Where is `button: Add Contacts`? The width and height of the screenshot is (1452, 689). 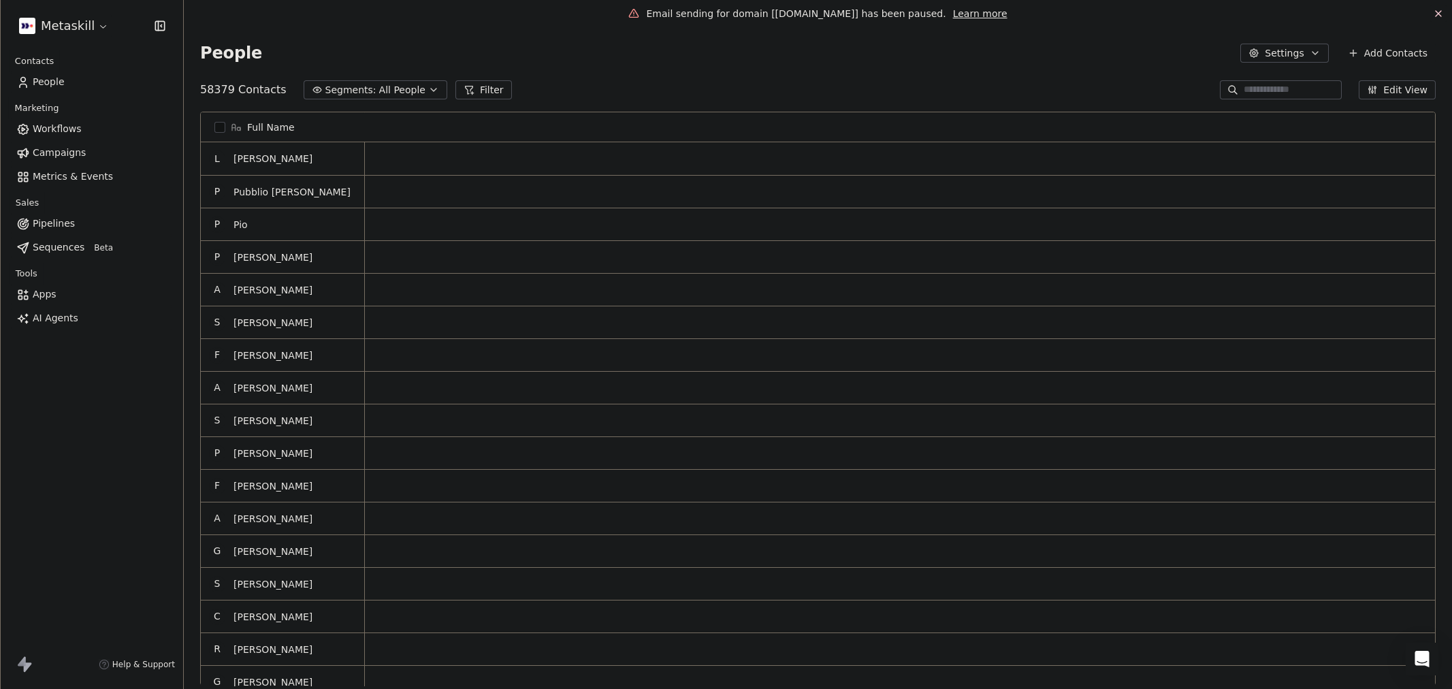 button: Add Contacts is located at coordinates (1387, 53).